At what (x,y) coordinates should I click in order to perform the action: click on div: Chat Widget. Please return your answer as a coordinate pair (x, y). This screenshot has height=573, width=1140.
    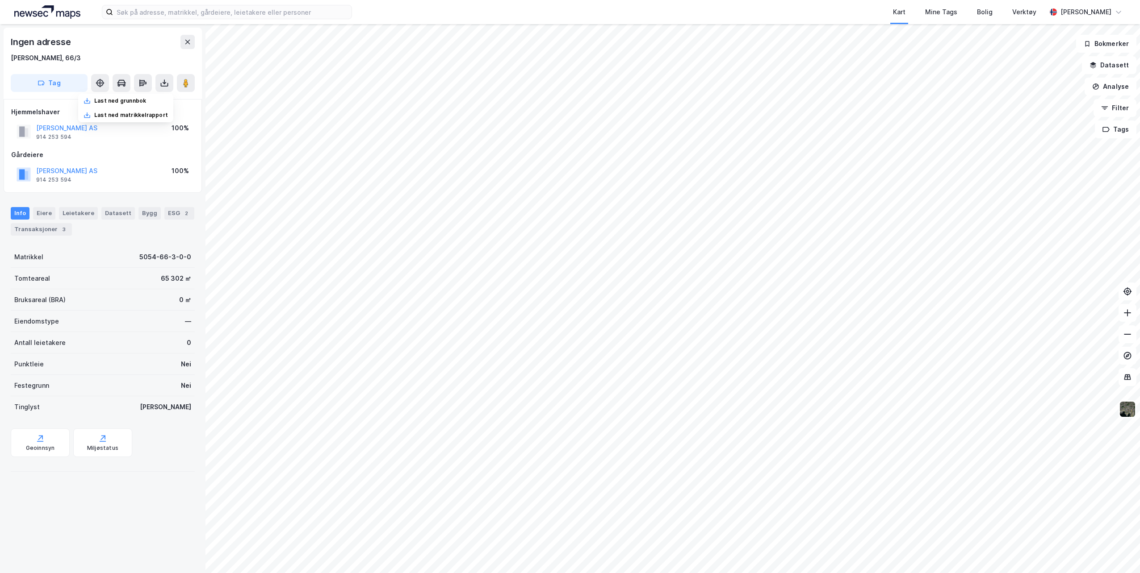
    Looking at the image, I should click on (1117, 552).